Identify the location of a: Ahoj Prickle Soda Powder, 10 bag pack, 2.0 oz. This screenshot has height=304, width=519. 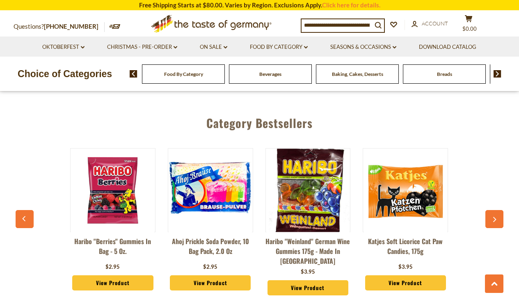
(211, 249).